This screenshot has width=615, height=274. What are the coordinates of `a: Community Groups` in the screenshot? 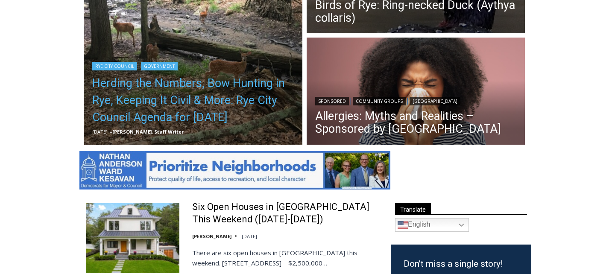 It's located at (379, 101).